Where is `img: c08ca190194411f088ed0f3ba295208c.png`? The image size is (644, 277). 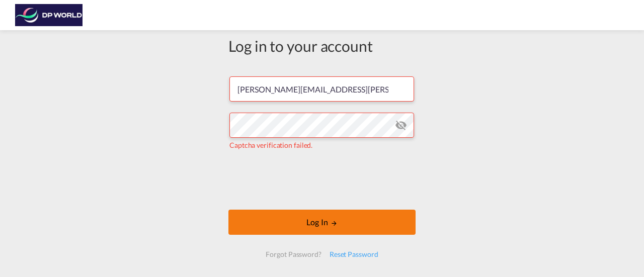 img: c08ca190194411f088ed0f3ba295208c.png is located at coordinates (49, 15).